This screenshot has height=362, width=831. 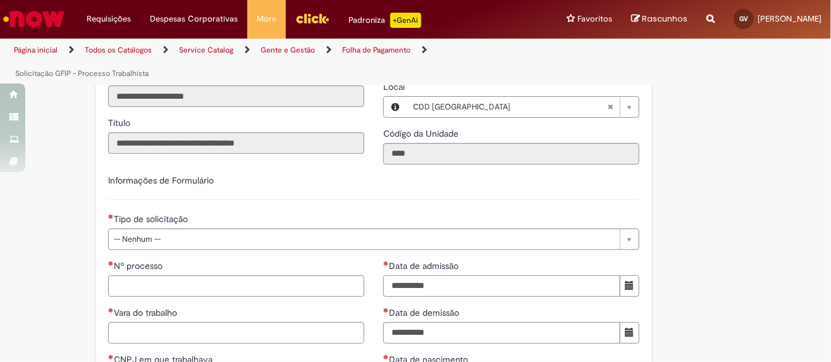 What do you see at coordinates (236, 286) in the screenshot?
I see `input: Nº processo` at bounding box center [236, 286].